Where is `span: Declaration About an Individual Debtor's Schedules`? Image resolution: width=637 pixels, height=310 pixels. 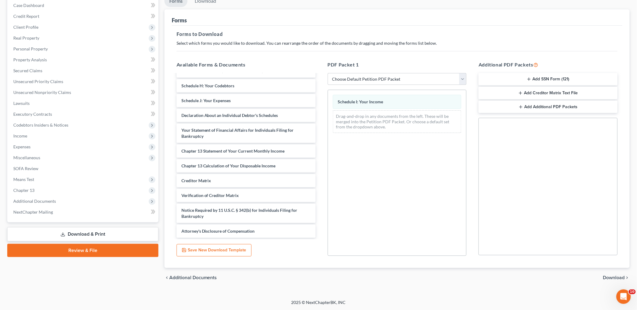
span: Declaration About an Individual Debtor's Schedules is located at coordinates (230, 115).